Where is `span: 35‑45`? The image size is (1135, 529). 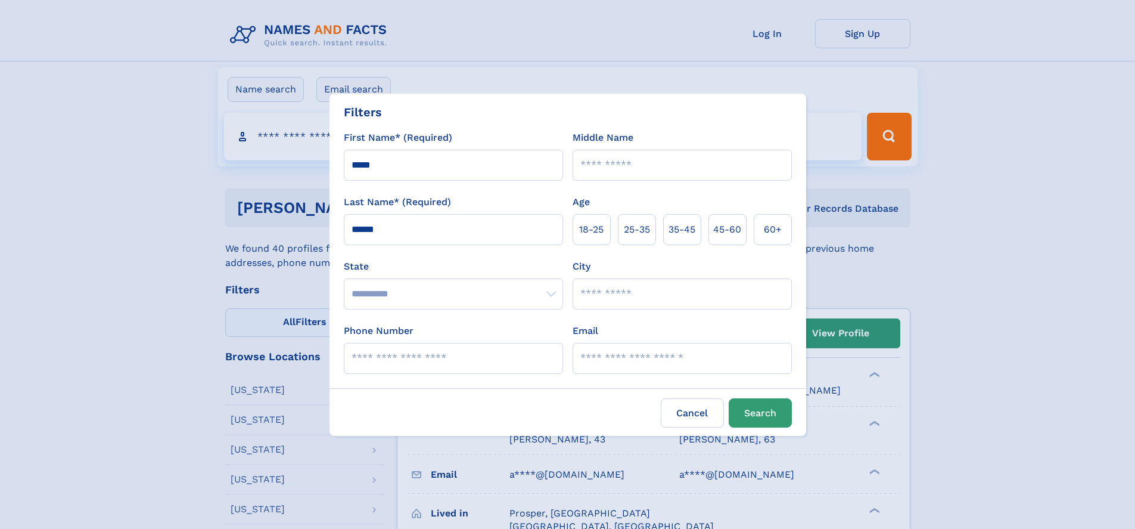 span: 35‑45 is located at coordinates (682, 229).